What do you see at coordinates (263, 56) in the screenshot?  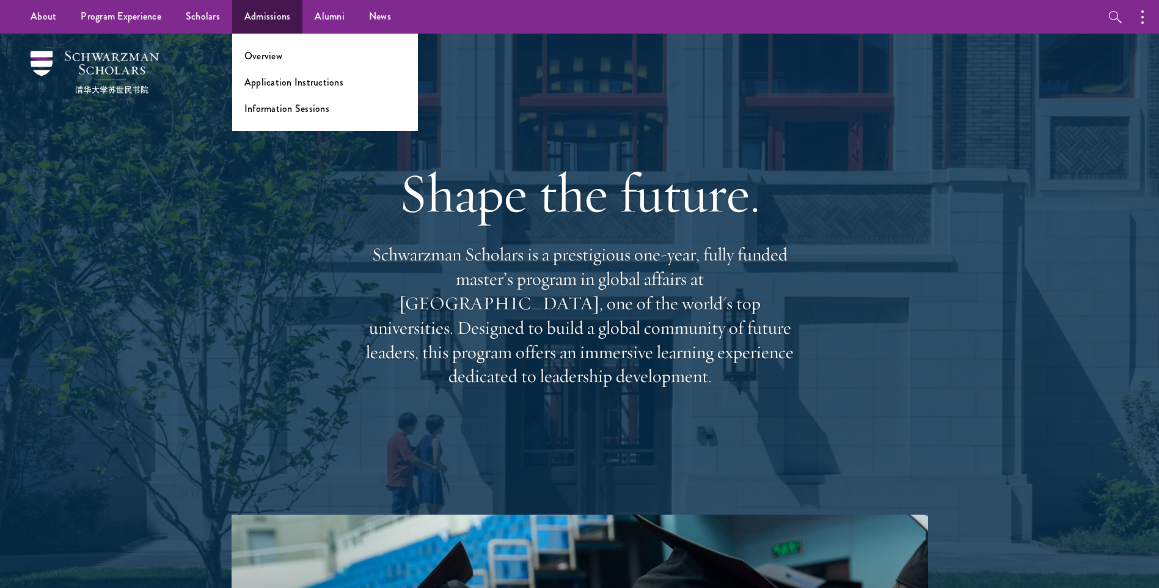 I see `a: Overview` at bounding box center [263, 56].